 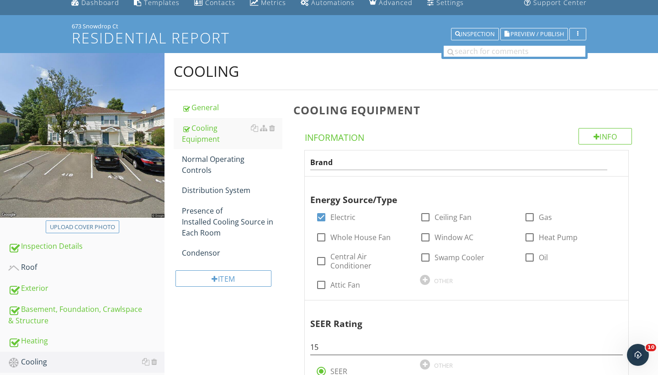 What do you see at coordinates (475, 33) in the screenshot?
I see `a: Inspection` at bounding box center [475, 33].